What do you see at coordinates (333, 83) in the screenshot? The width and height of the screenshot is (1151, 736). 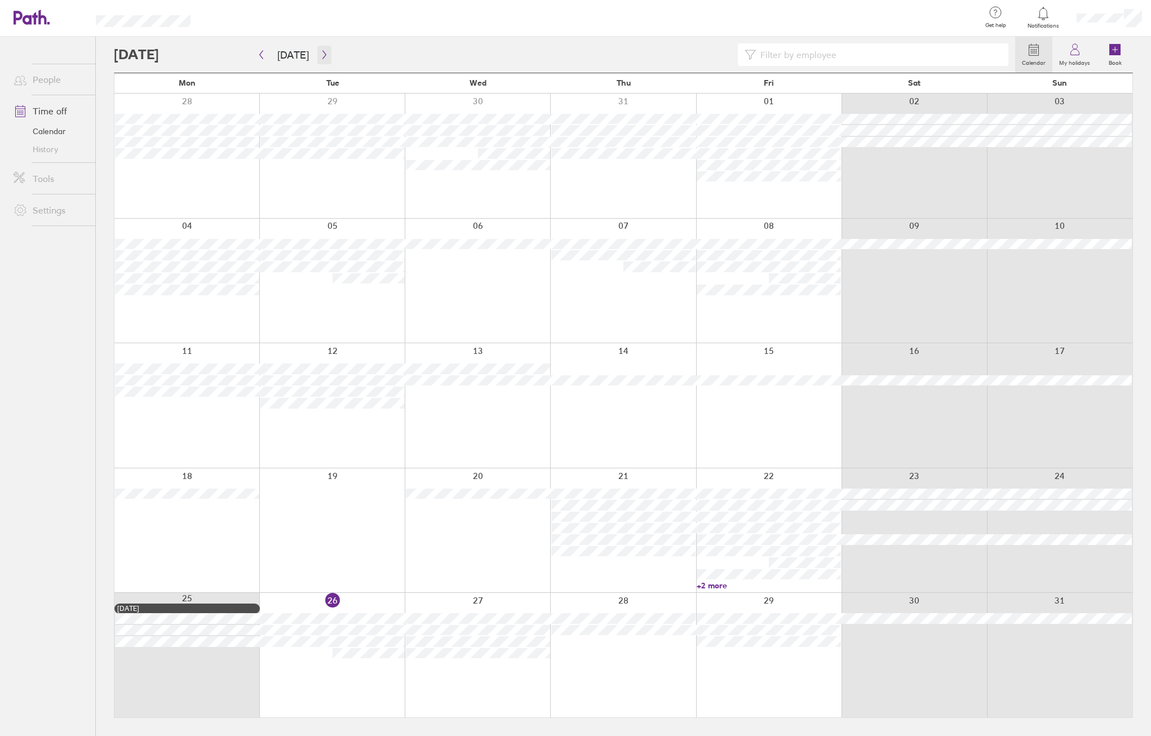 I see `span: Tue` at bounding box center [333, 83].